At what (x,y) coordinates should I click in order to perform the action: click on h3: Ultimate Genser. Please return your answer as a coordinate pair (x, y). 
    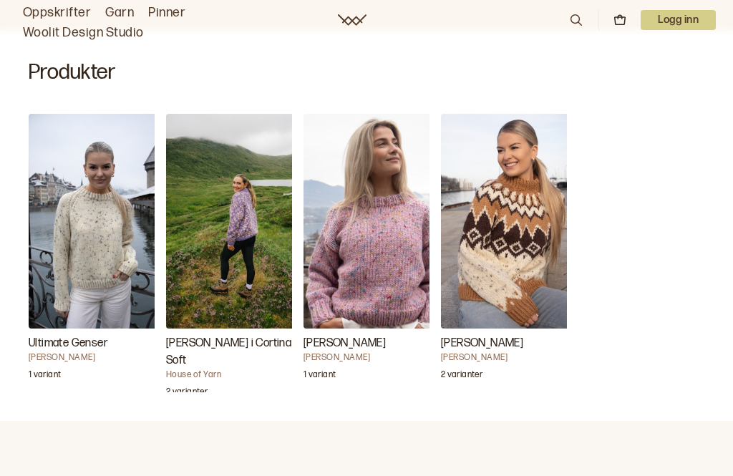
    Looking at the image, I should click on (100, 344).